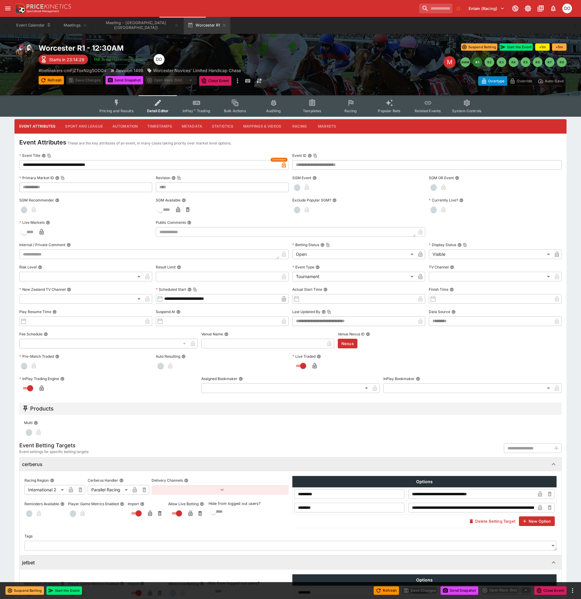 The height and width of the screenshot is (599, 581). I want to click on div: Visible, so click(490, 254).